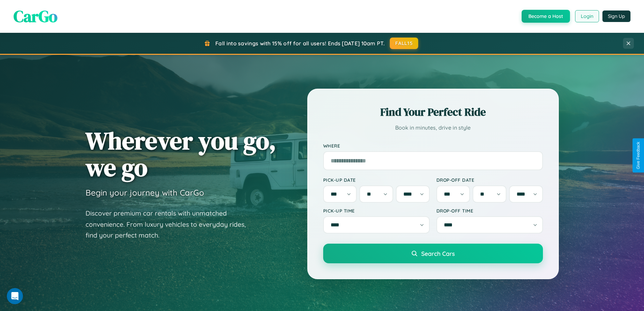  I want to click on div: Give Feedback, so click(638, 155).